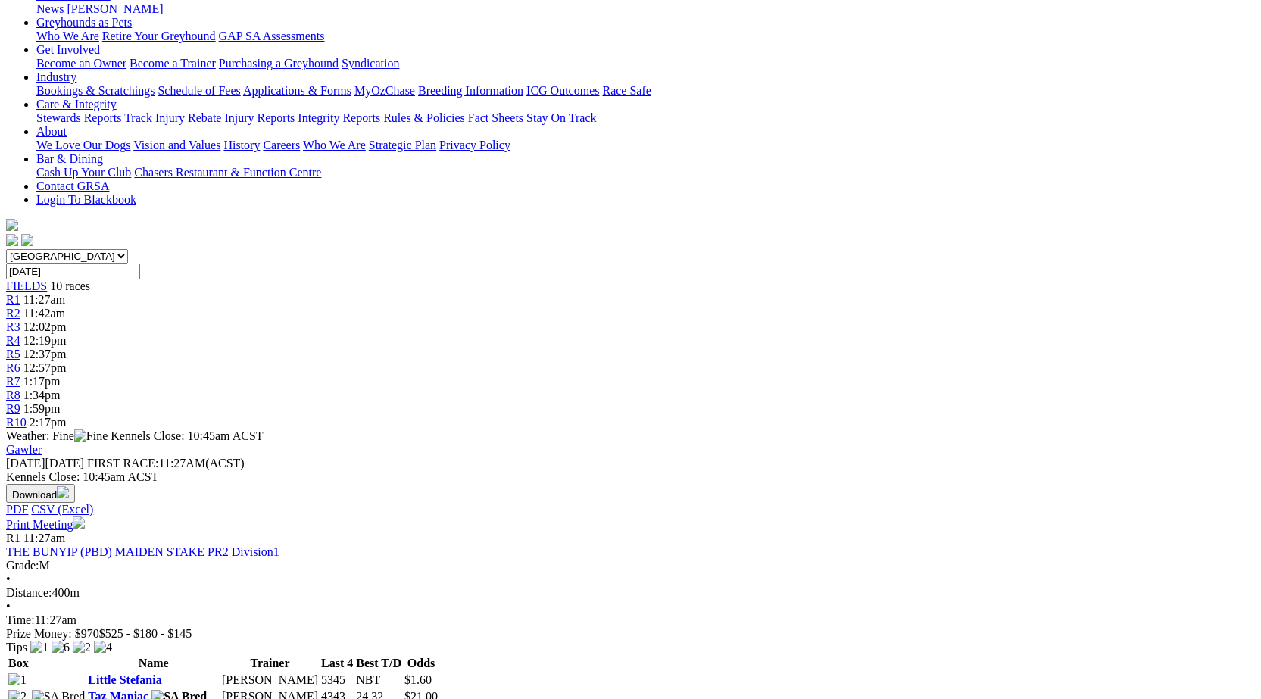 This screenshot has height=699, width=1261. What do you see at coordinates (103, 648) in the screenshot?
I see `img: 4` at bounding box center [103, 648].